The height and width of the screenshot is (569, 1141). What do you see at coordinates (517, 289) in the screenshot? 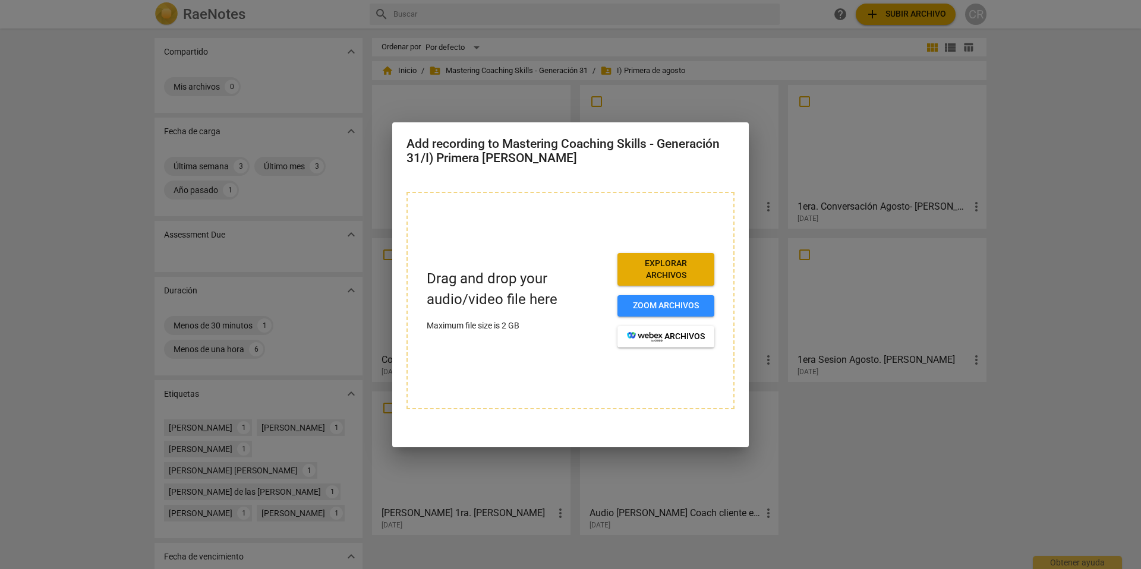
I see `p: Drag and drop your audio/video file here` at bounding box center [517, 289].